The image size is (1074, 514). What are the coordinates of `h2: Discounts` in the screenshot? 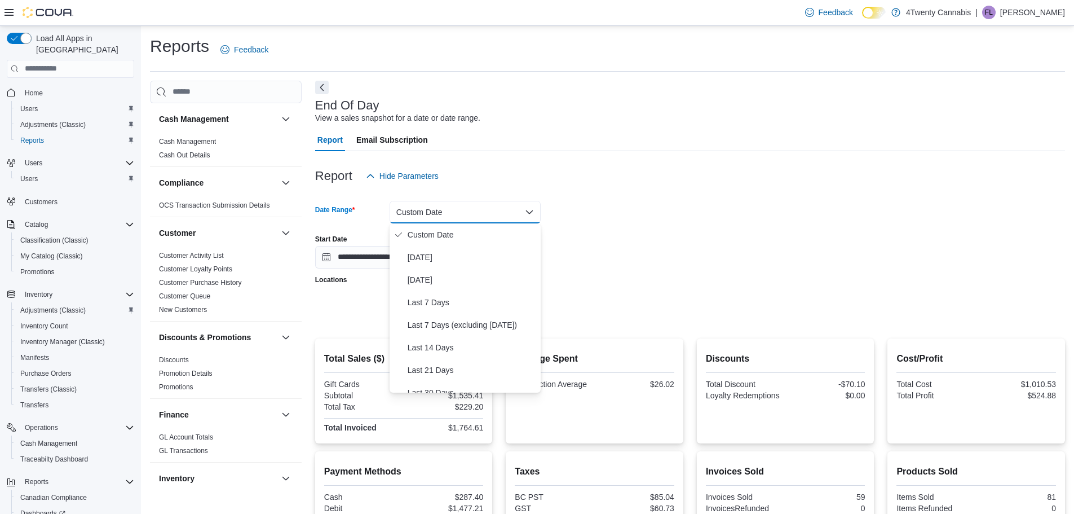 It's located at (785, 359).